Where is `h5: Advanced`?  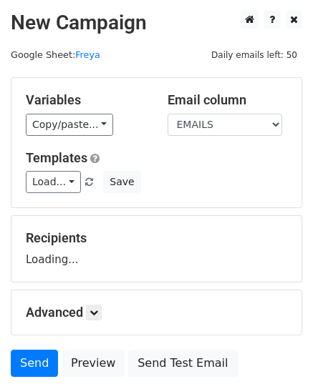
h5: Advanced is located at coordinates (156, 313).